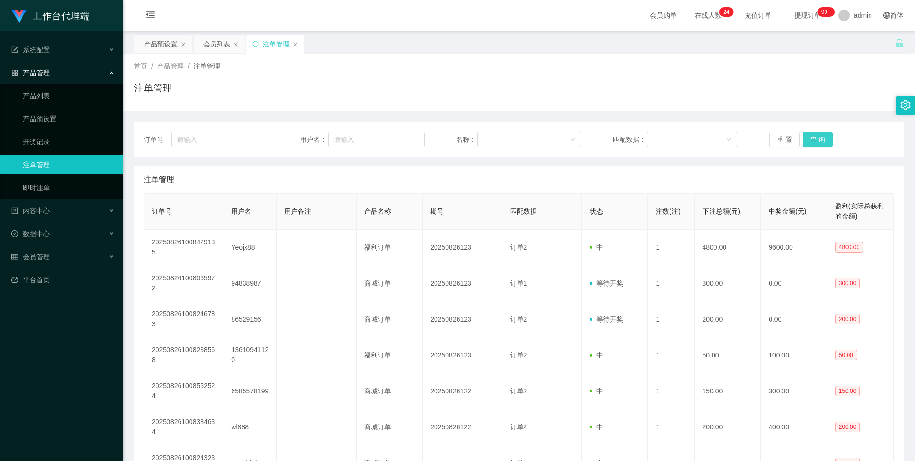  What do you see at coordinates (295, 45) in the screenshot?
I see `i: 图标: close` at bounding box center [295, 45].